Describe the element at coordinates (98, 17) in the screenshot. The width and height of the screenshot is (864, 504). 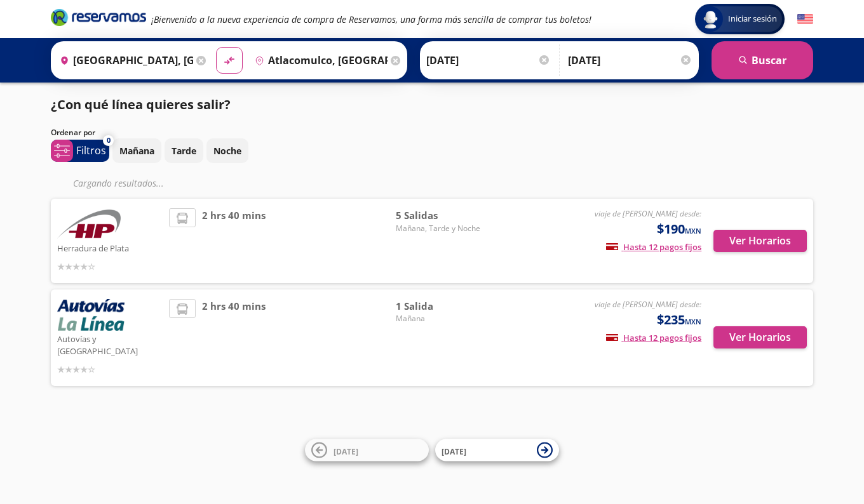
I see `i: Brand Logo` at that location.